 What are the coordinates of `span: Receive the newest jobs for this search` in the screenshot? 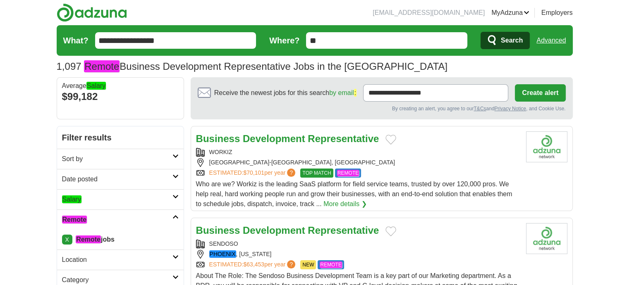 It's located at (285, 93).